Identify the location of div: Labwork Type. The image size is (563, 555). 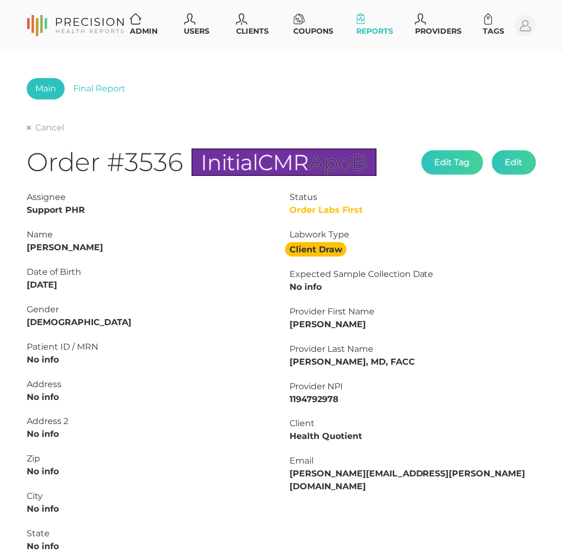
(413, 235).